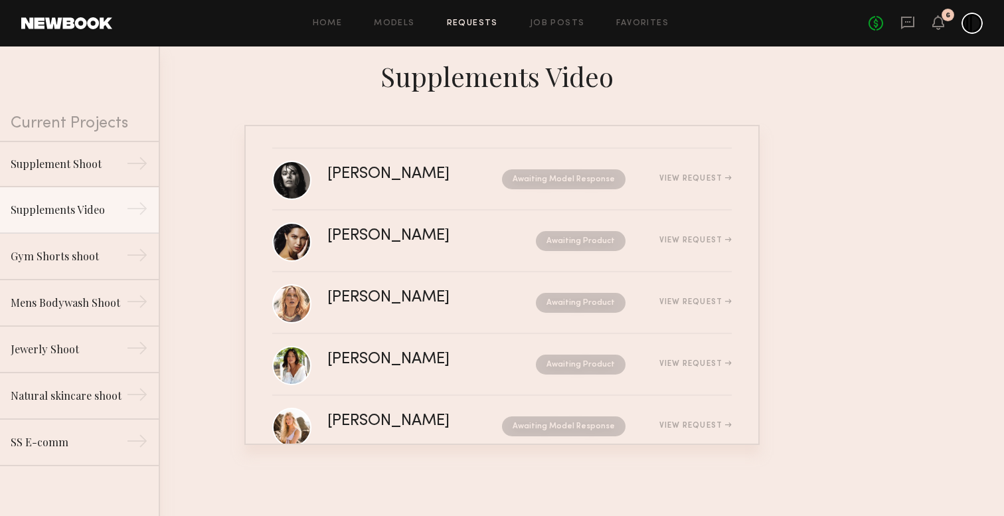  I want to click on a: Requests, so click(472, 23).